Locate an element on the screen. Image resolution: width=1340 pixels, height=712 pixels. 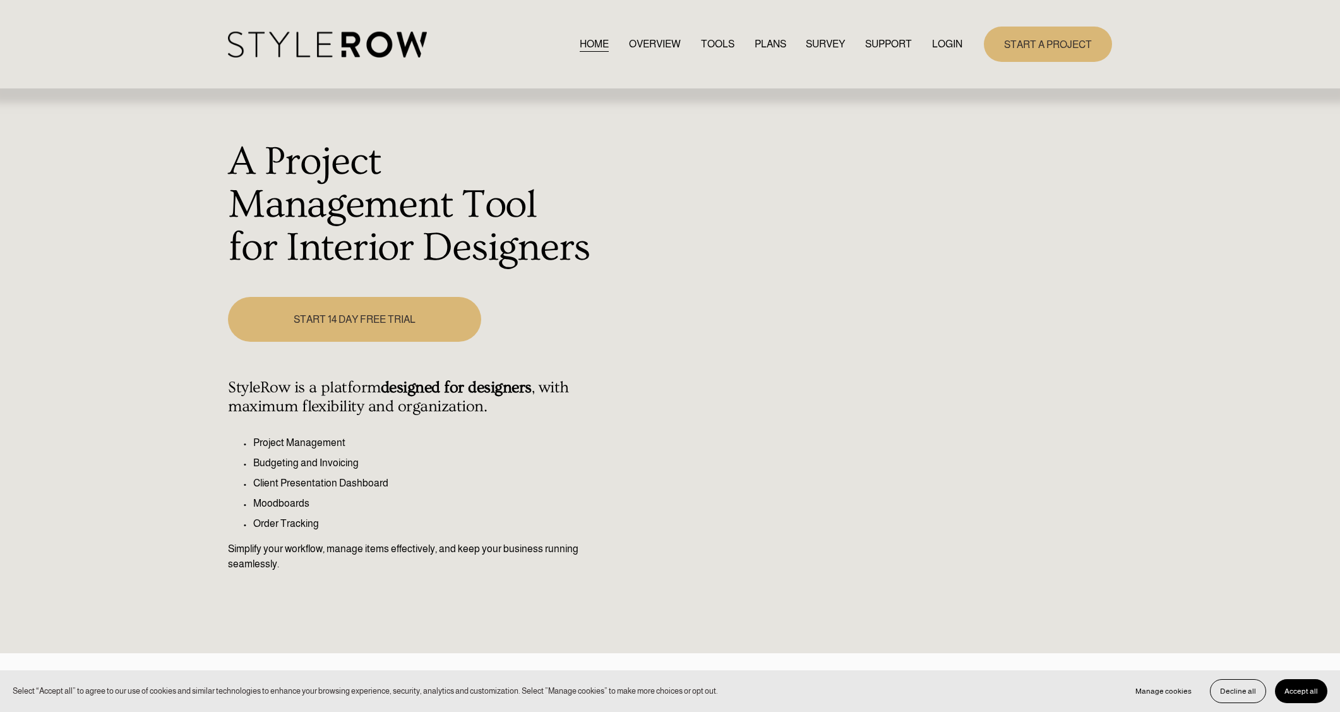
a: SURVEY is located at coordinates (825, 44).